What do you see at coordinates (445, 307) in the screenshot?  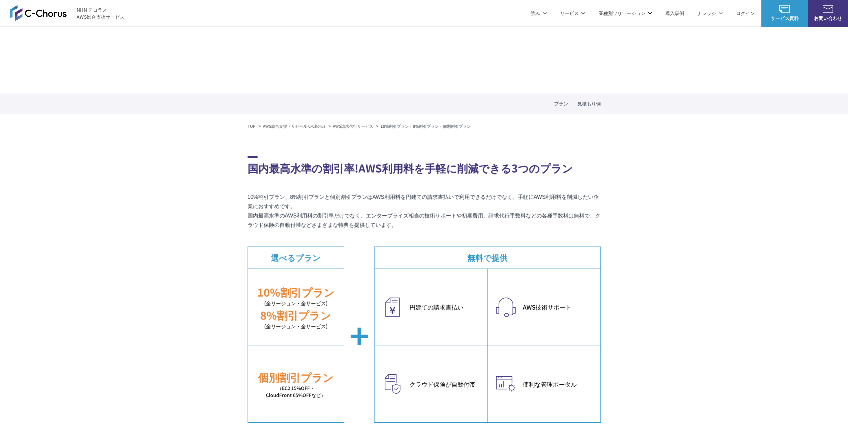 I see `em: 円建ての請求書払い` at bounding box center [445, 307].